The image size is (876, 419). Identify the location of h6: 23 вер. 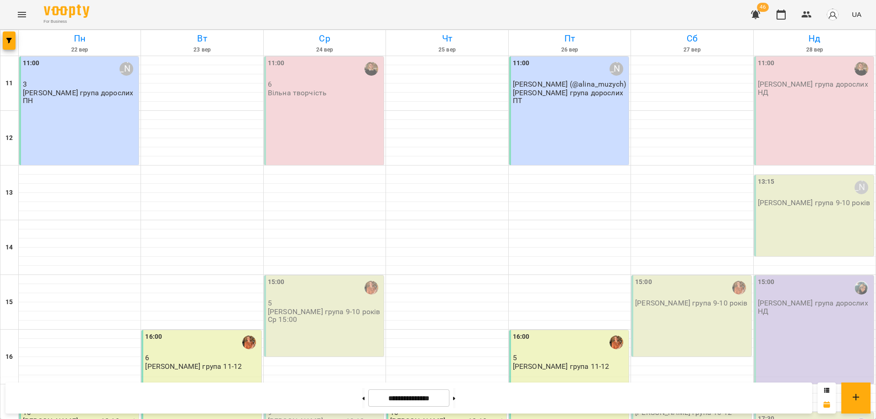
(202, 50).